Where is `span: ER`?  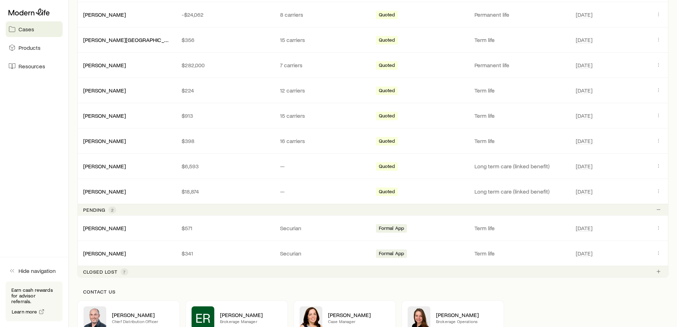
span: ER is located at coordinates (203, 317).